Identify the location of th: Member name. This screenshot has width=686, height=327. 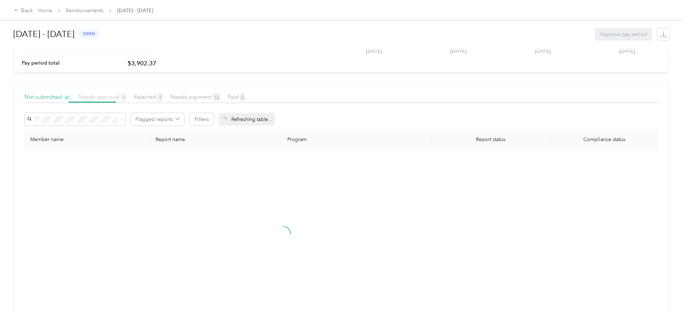
(87, 140).